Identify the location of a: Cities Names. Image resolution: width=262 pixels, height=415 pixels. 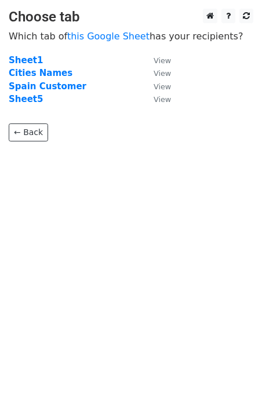
(41, 73).